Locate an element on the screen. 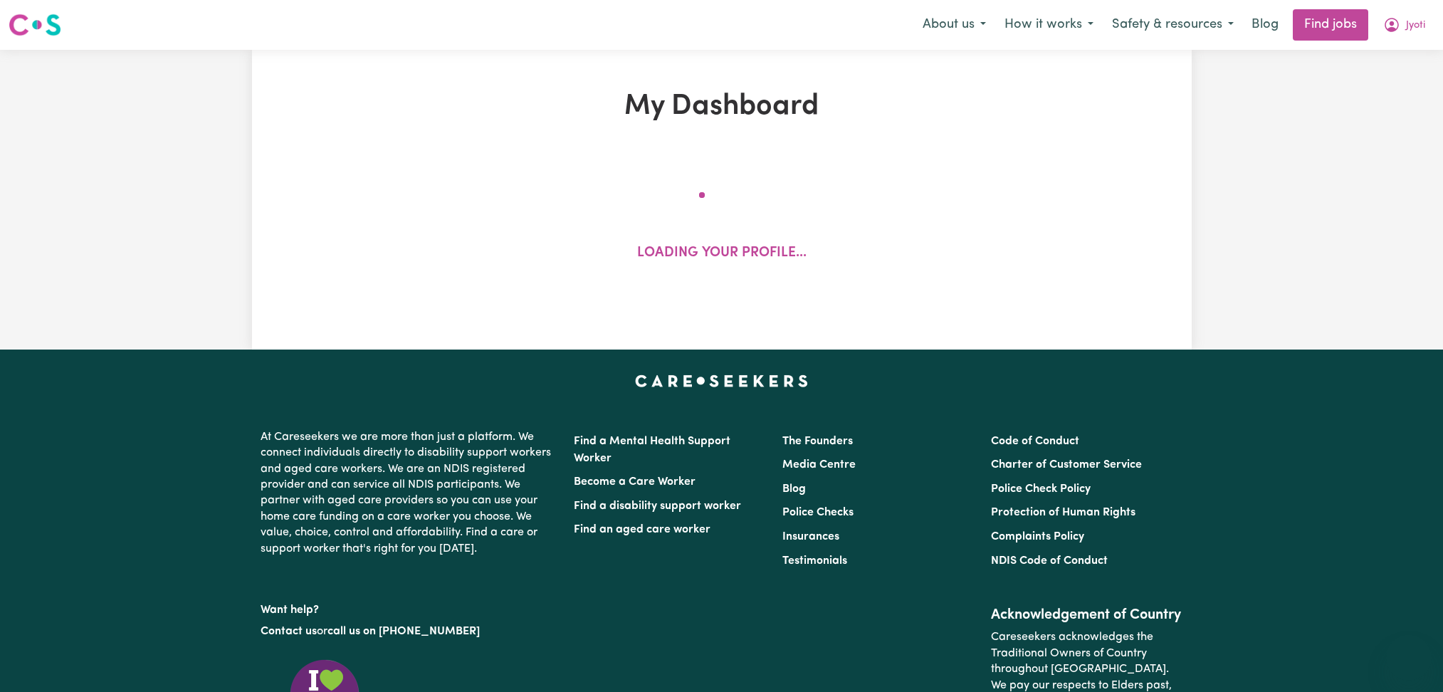 This screenshot has width=1443, height=692. button: How it works is located at coordinates (1049, 25).